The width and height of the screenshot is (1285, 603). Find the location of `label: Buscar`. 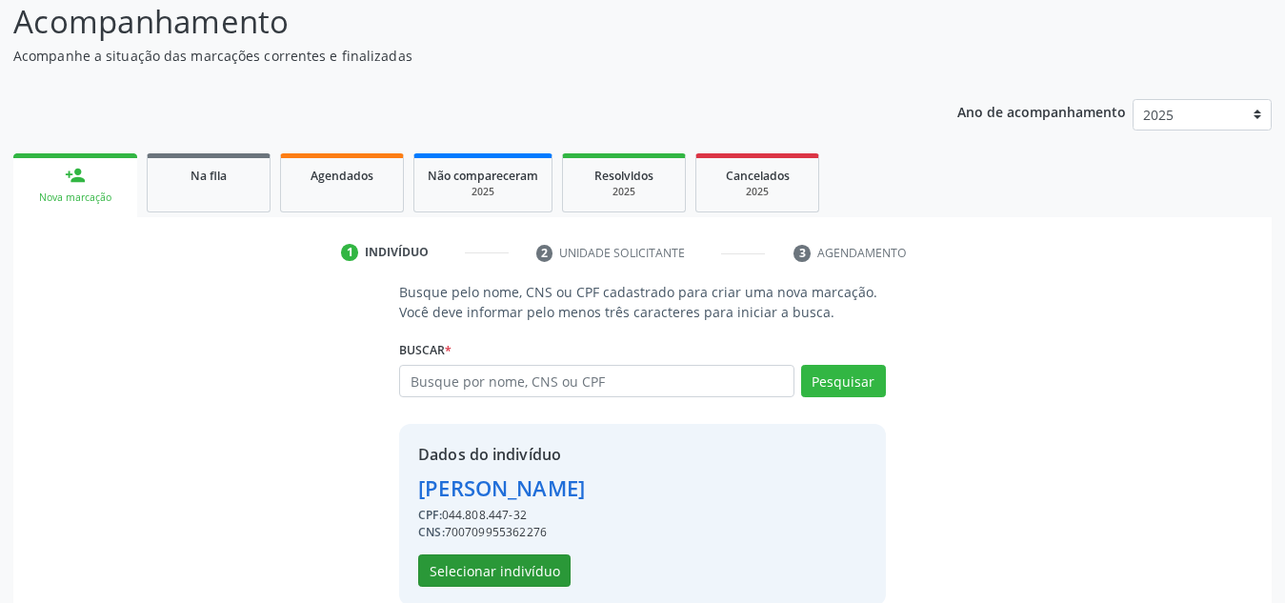

label: Buscar is located at coordinates (425, 349).